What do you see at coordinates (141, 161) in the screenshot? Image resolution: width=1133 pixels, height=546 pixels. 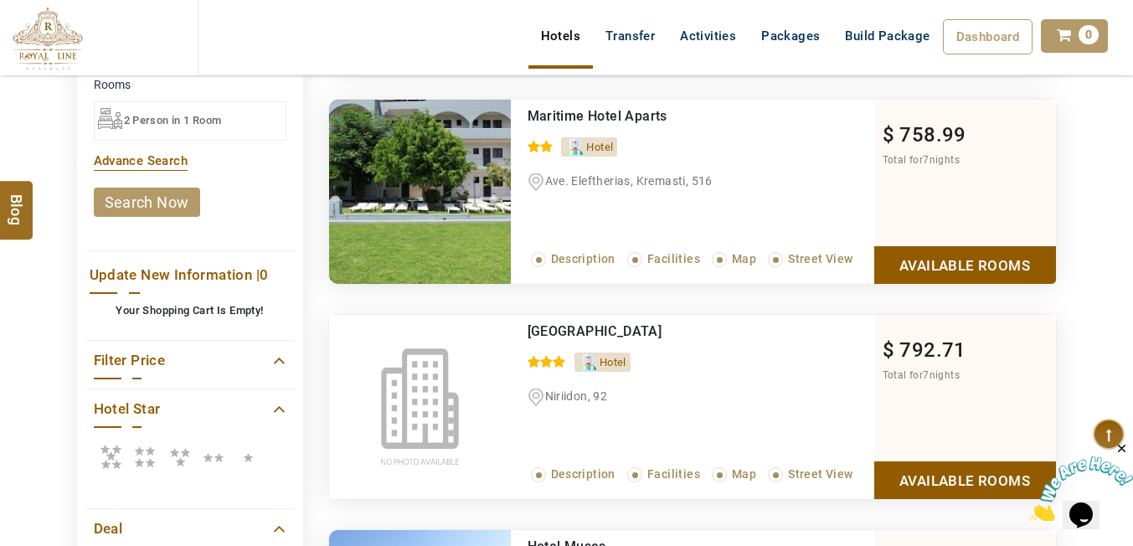 I see `a: Advance Search` at bounding box center [141, 161].